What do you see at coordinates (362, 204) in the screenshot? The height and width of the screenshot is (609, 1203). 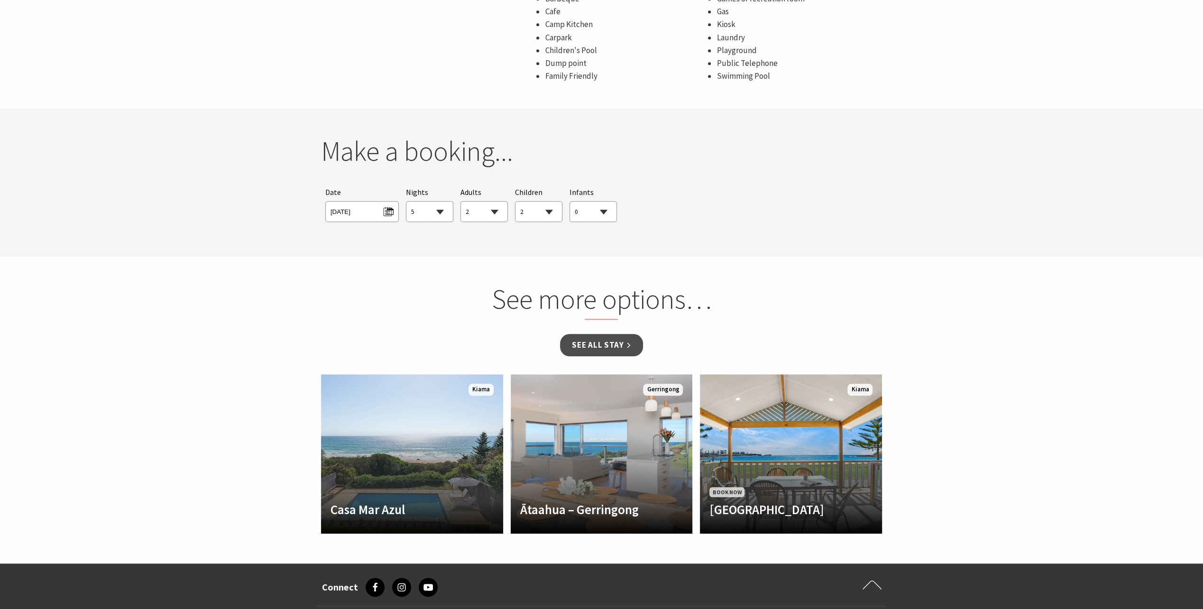 I see `div: Please choose your desired arrival date` at bounding box center [362, 204].